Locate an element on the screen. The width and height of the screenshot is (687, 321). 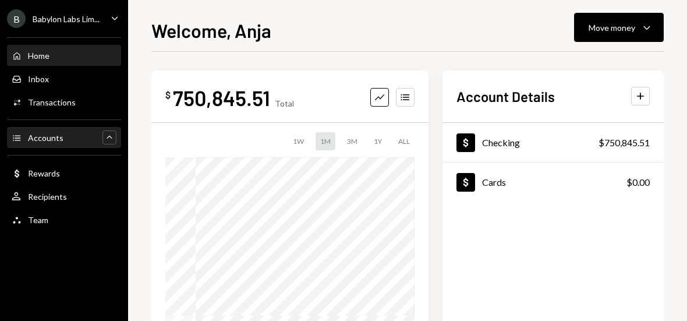
h1: Welcome, Anja is located at coordinates (211, 30).